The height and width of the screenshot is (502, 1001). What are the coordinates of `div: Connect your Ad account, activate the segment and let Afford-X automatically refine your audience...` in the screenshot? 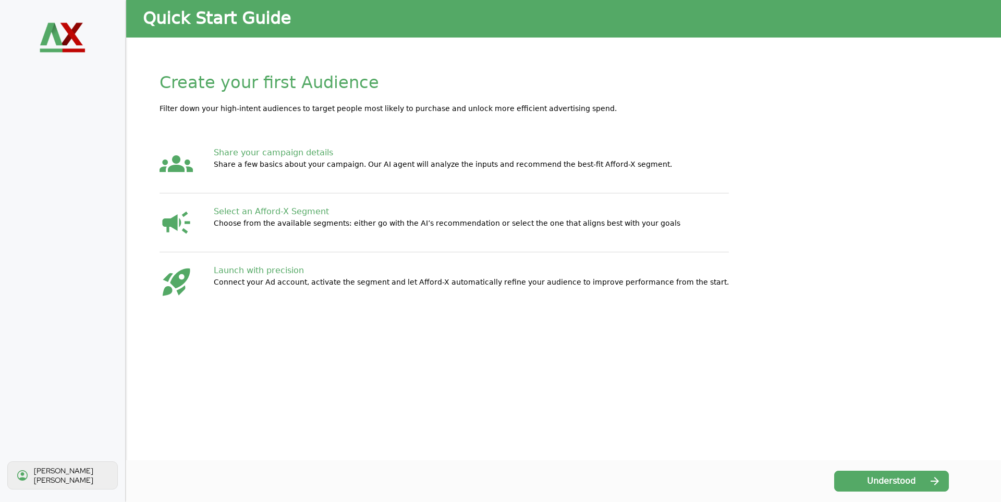 It's located at (471, 282).